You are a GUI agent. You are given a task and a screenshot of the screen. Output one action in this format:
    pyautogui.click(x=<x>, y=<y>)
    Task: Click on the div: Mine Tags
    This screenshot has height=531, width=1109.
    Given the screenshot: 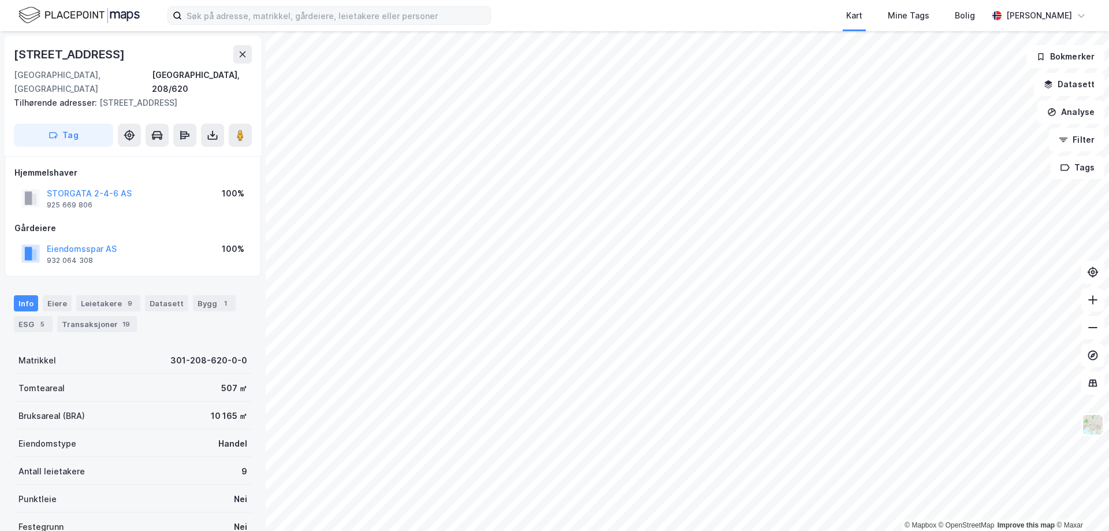 What is the action you would take?
    pyautogui.click(x=908, y=16)
    